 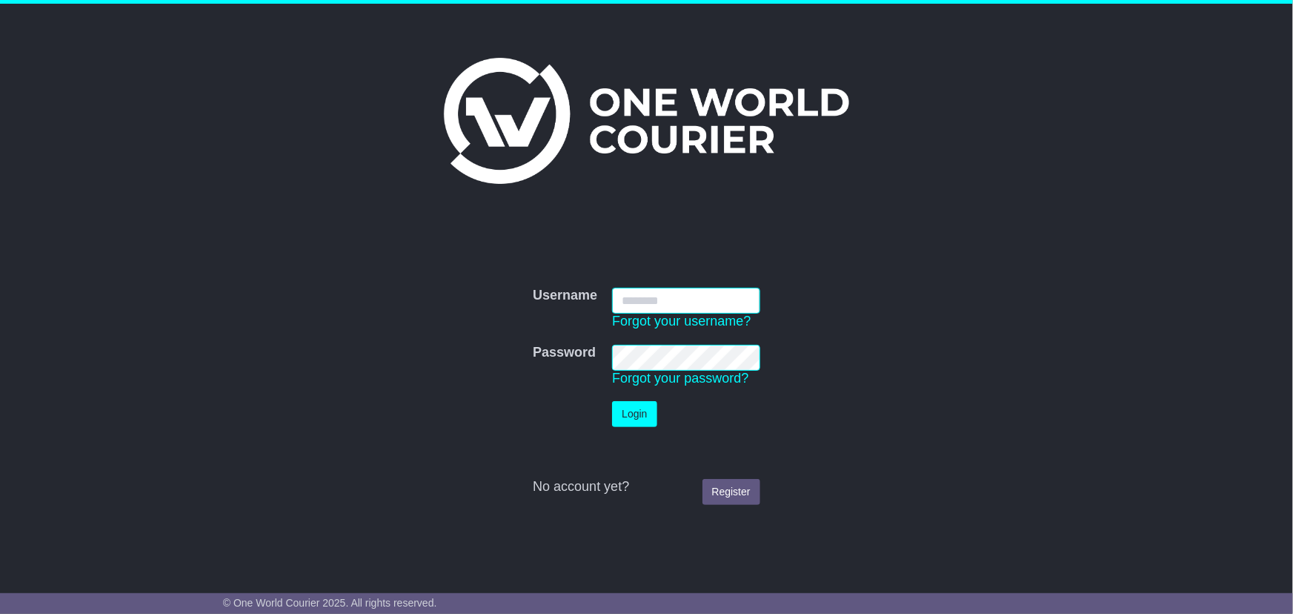 What do you see at coordinates (646, 487) in the screenshot?
I see `div: No account yet?` at bounding box center [646, 487].